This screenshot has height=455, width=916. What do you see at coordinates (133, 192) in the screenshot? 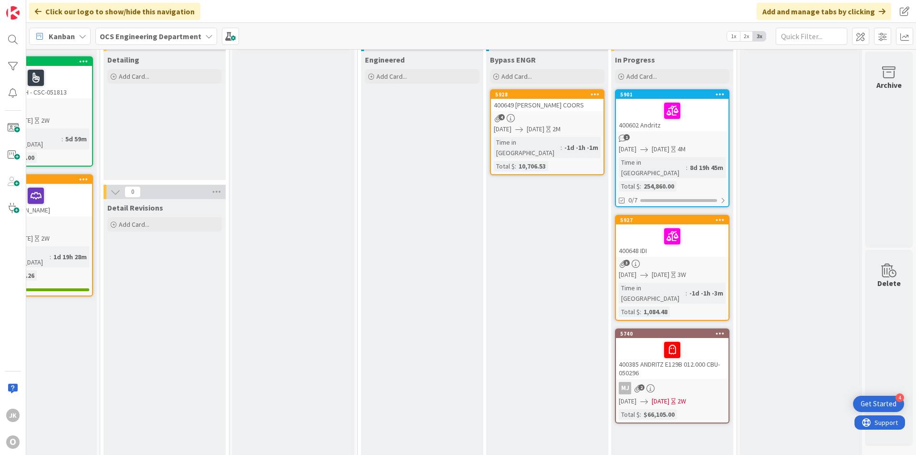
I see `span: 0` at bounding box center [133, 192].